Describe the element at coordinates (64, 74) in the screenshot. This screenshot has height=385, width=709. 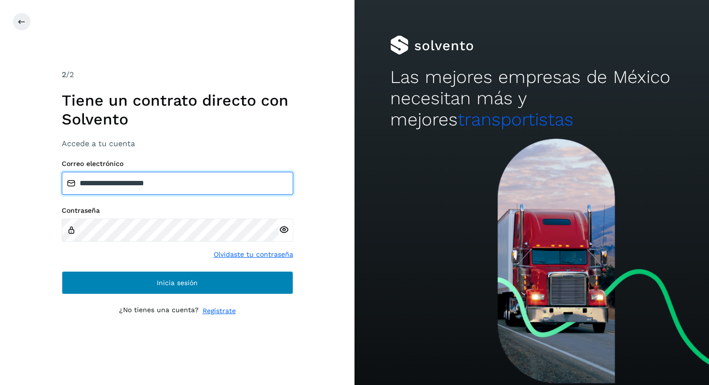
I see `span: 2` at that location.